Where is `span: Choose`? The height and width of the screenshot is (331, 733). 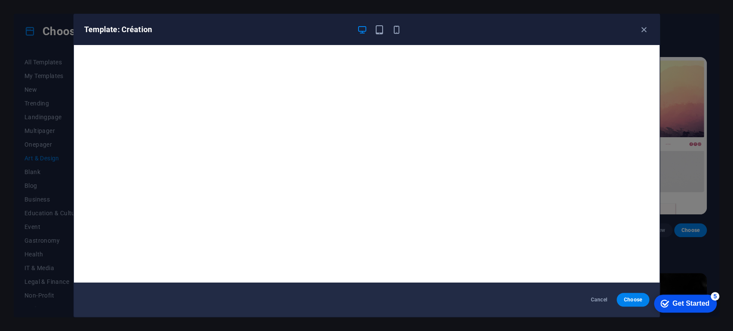
span: Choose is located at coordinates (632, 300).